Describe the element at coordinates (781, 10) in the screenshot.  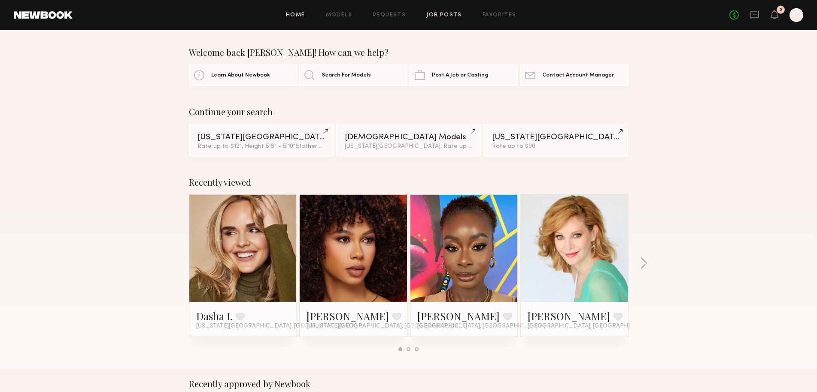
I see `div: 2` at that location.